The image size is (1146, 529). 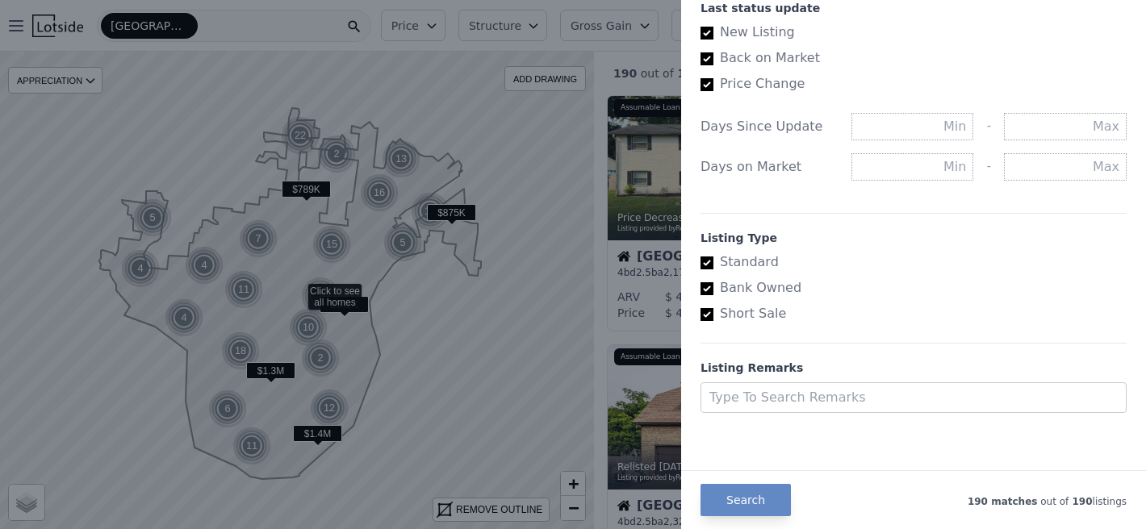 What do you see at coordinates (707, 85) in the screenshot?
I see `input: Price Change` at bounding box center [707, 85].